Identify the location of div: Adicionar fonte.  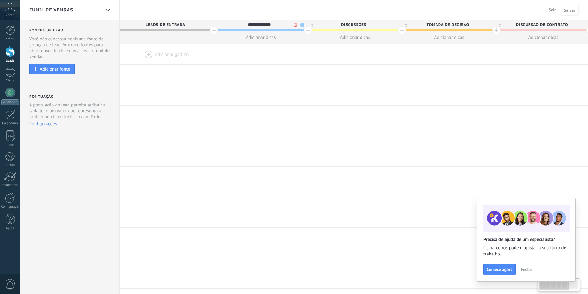
(55, 69).